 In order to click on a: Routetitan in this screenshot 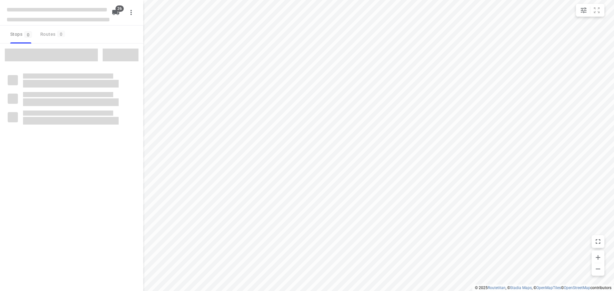, I will do `click(496, 288)`.